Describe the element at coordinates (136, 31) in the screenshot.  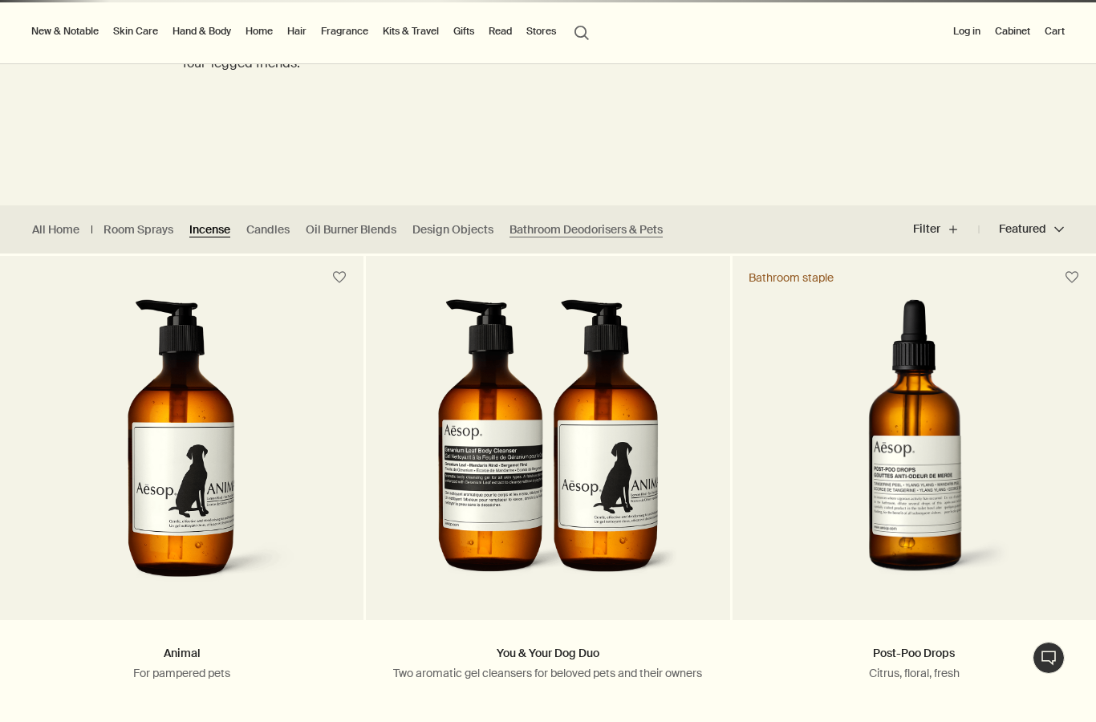
I see `a: Skin Care` at that location.